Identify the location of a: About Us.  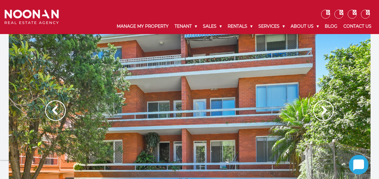
(305, 26).